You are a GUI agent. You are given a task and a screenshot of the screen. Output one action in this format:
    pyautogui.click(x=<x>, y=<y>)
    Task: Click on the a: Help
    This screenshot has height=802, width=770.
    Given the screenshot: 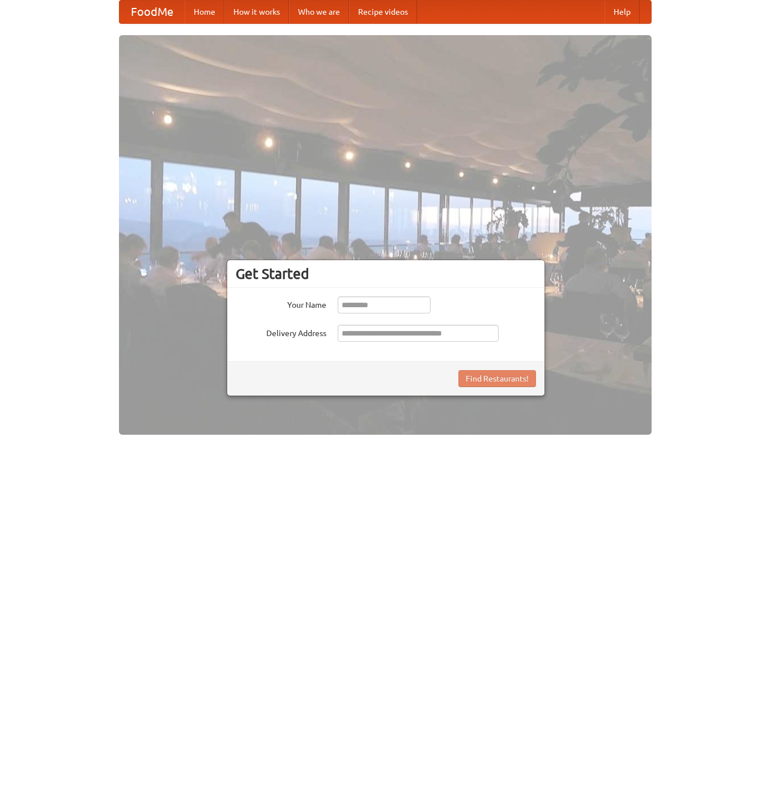 What is the action you would take?
    pyautogui.click(x=622, y=12)
    